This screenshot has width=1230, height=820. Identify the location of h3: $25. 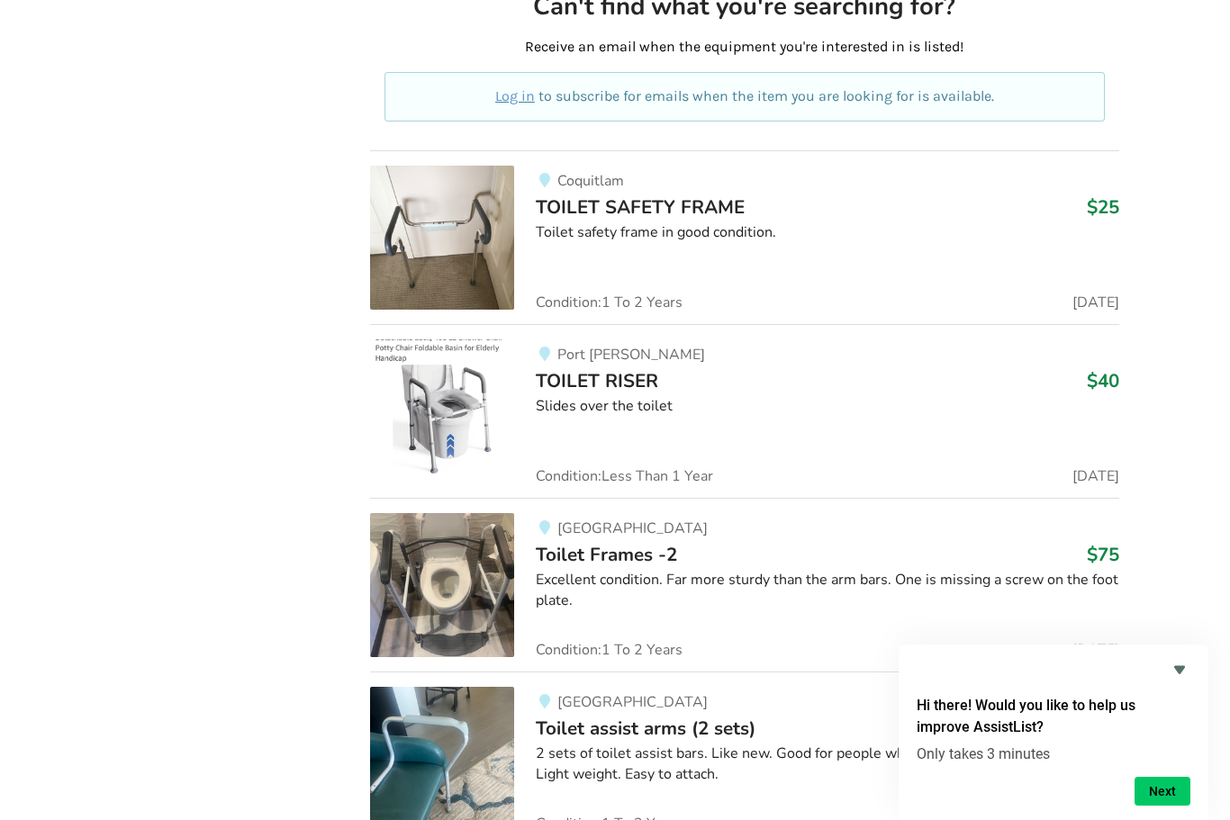
(1103, 207).